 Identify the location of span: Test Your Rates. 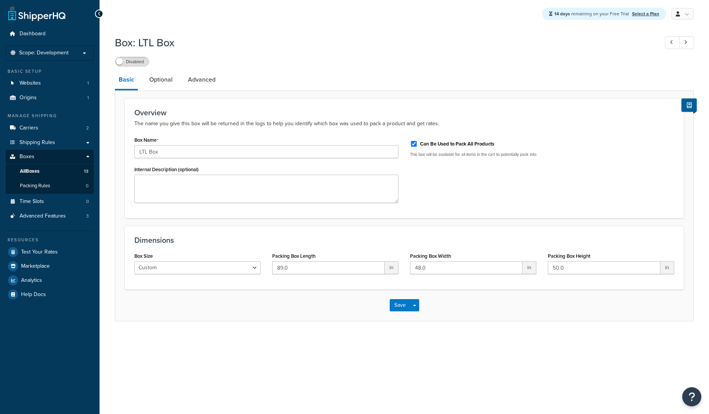
(39, 252).